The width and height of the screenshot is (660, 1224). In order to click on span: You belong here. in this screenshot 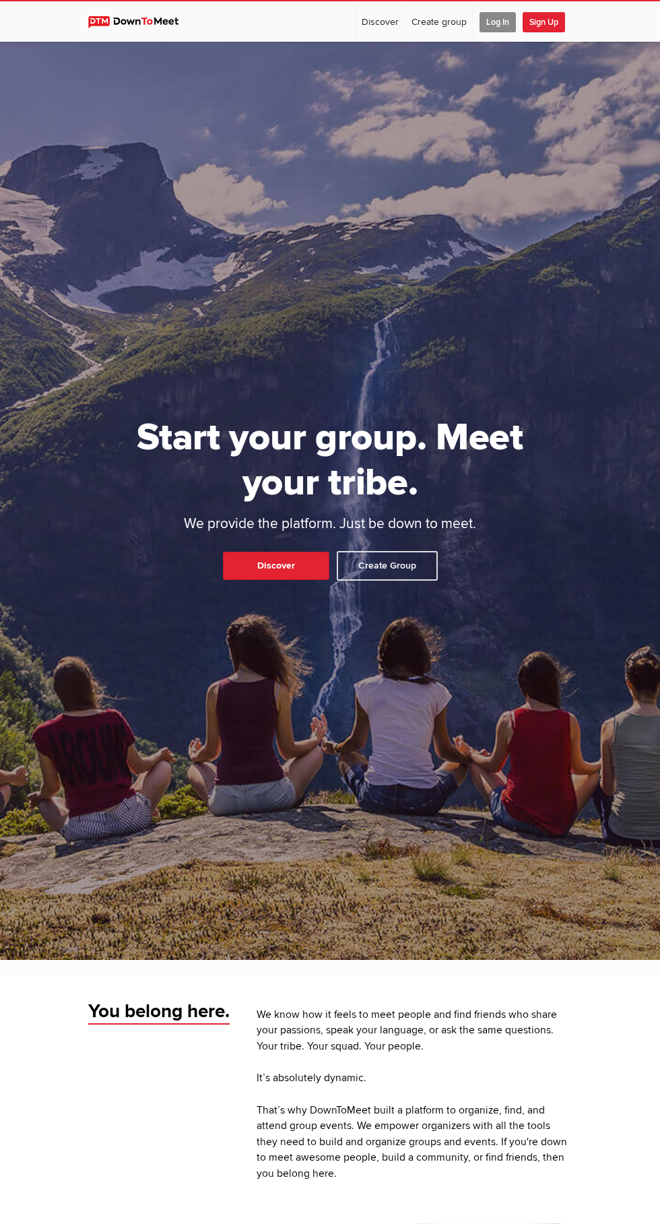, I will do `click(159, 1012)`.